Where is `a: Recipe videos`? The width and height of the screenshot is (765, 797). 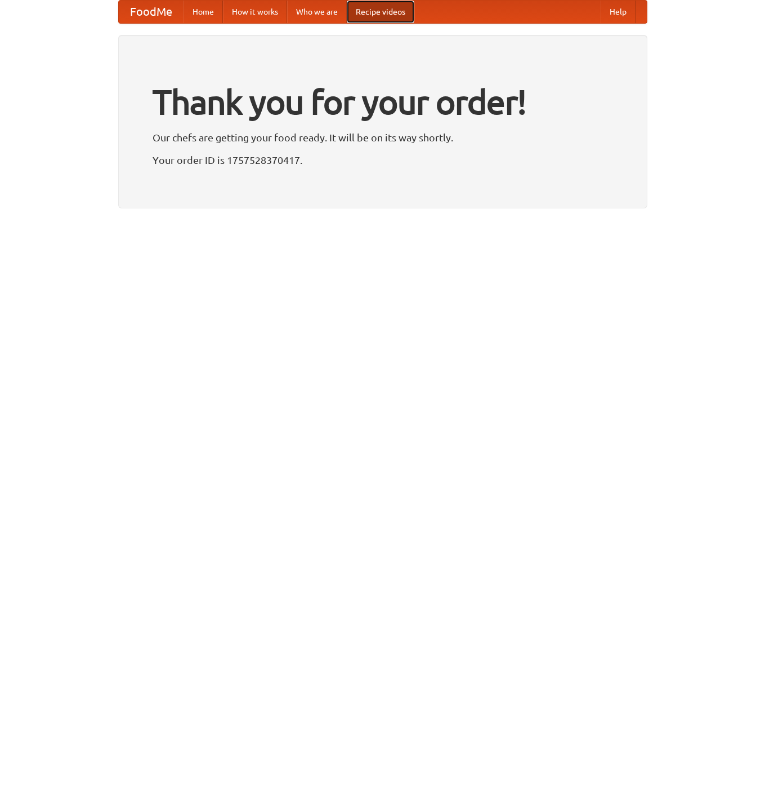
a: Recipe videos is located at coordinates (381, 12).